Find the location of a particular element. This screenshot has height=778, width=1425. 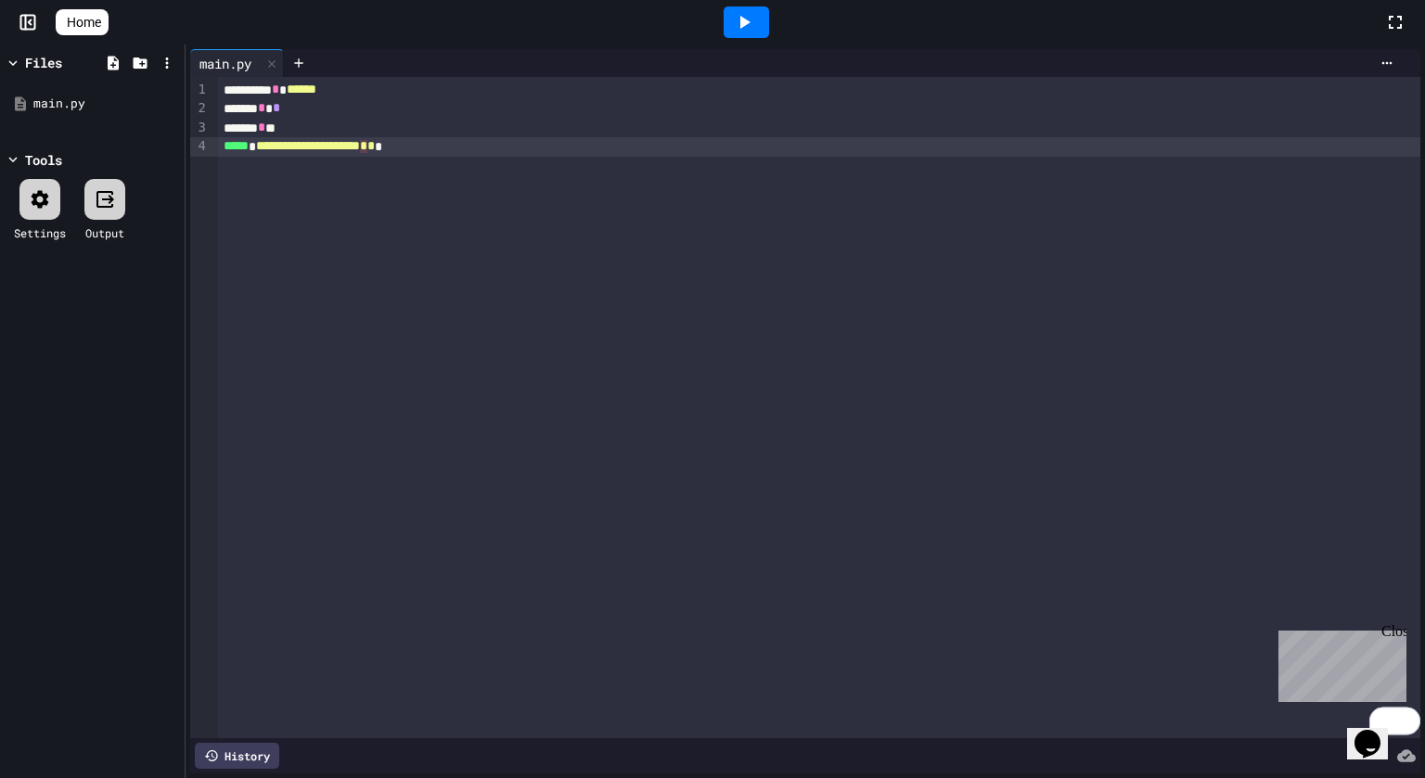

img: 306x160%20%282%29.png is located at coordinates (152, 85).